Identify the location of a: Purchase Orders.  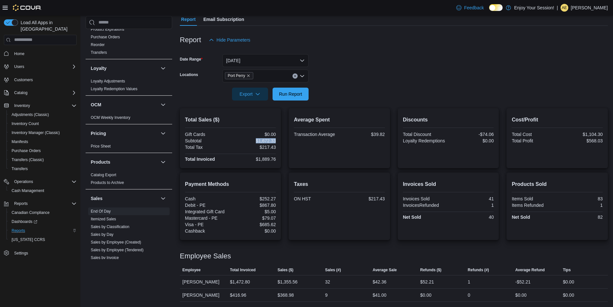
(26, 151).